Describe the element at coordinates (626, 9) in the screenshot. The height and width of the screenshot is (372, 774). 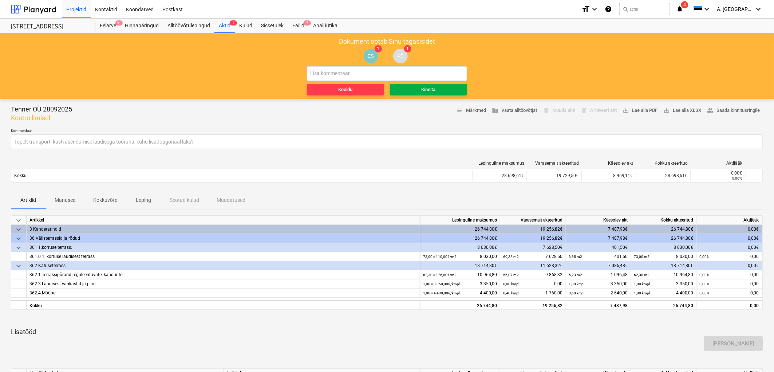
I see `span: search` at that location.